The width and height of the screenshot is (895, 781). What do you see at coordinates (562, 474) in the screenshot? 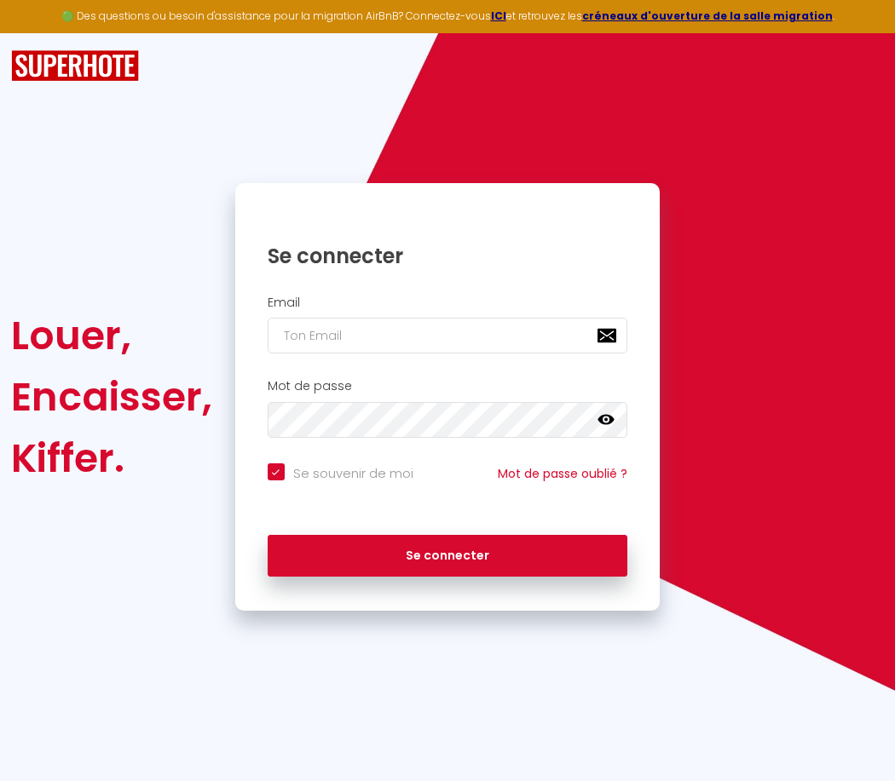
I see `a: Mot de passe oublié ?` at bounding box center [562, 474].